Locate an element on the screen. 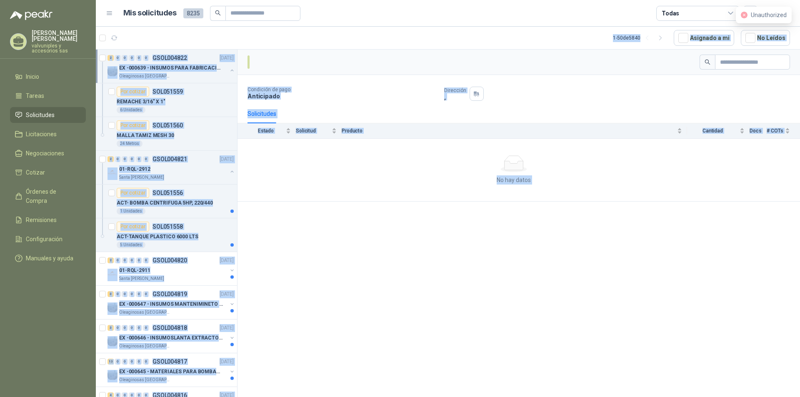 The image size is (800, 397). th: Cantidad is located at coordinates (718, 131).